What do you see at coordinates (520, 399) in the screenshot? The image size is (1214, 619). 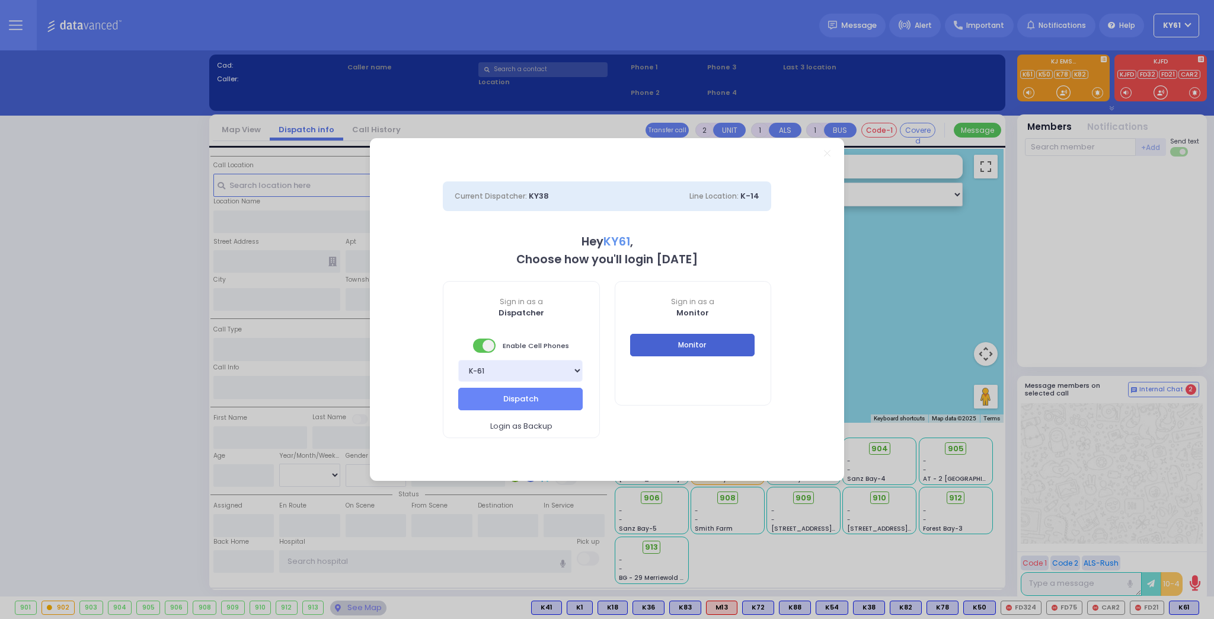 I see `button: Dispatch` at bounding box center [520, 399].